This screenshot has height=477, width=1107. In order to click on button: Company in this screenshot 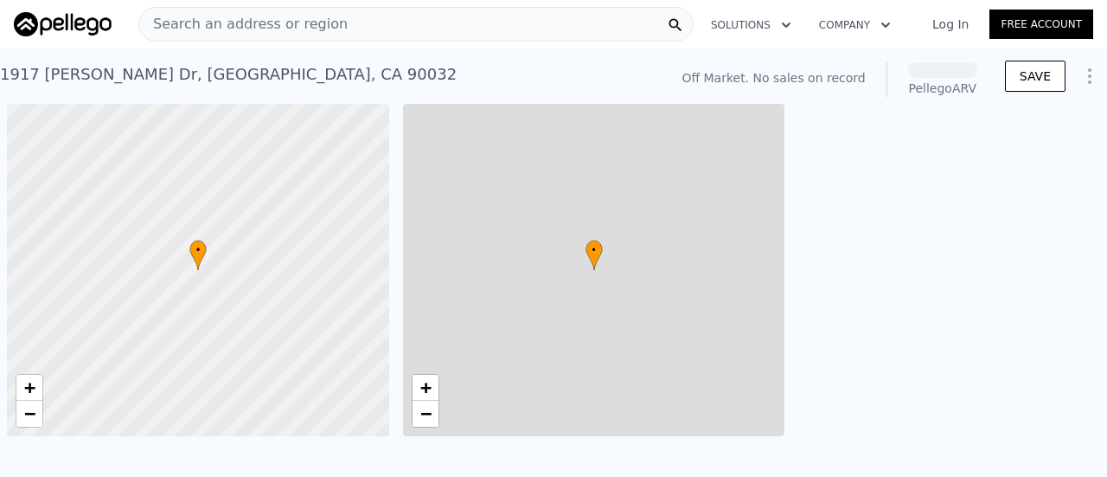, I will do `click(855, 25)`.